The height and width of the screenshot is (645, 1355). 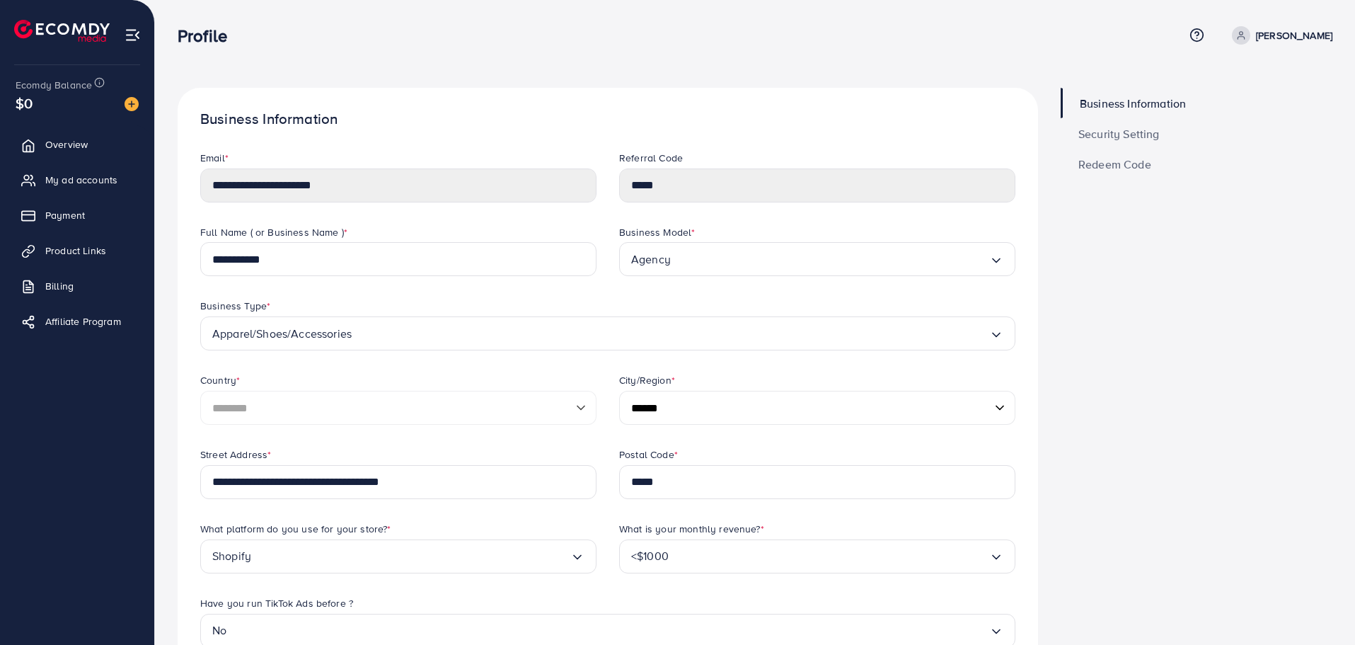 What do you see at coordinates (648, 454) in the screenshot?
I see `label: Postal Code` at bounding box center [648, 454].